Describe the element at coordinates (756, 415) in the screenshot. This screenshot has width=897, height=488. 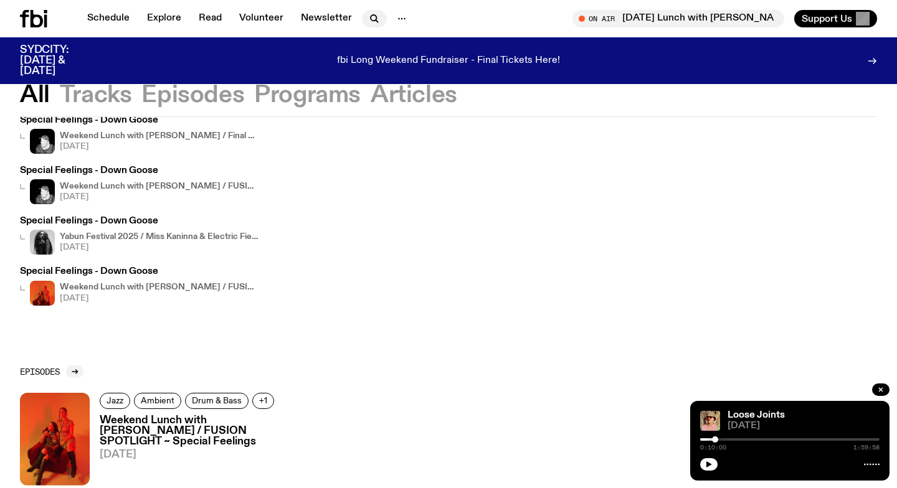
I see `a: Loose Joints` at that location.